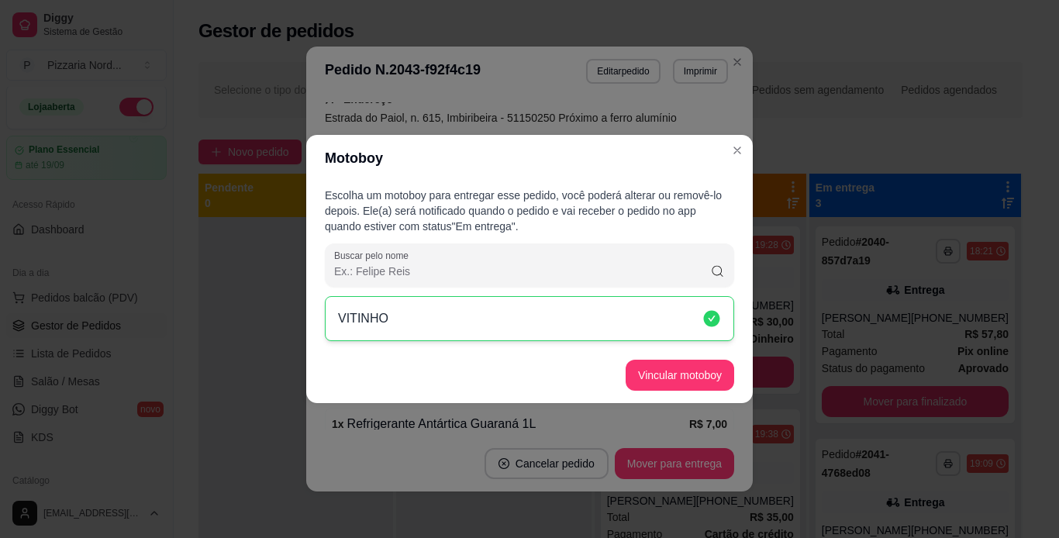 This screenshot has height=538, width=1059. Describe the element at coordinates (737, 150) in the screenshot. I see `button: Close` at that location.